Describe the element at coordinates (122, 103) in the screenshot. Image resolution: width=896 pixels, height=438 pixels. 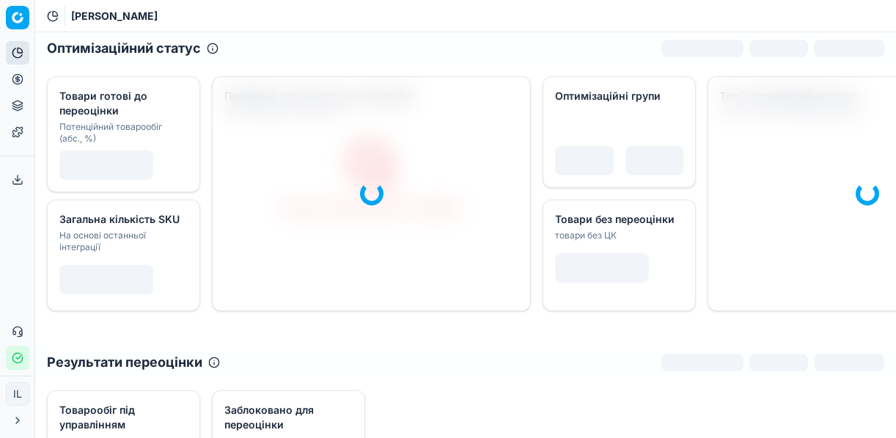
I see `div: Товари готові до переоцінки` at that location.